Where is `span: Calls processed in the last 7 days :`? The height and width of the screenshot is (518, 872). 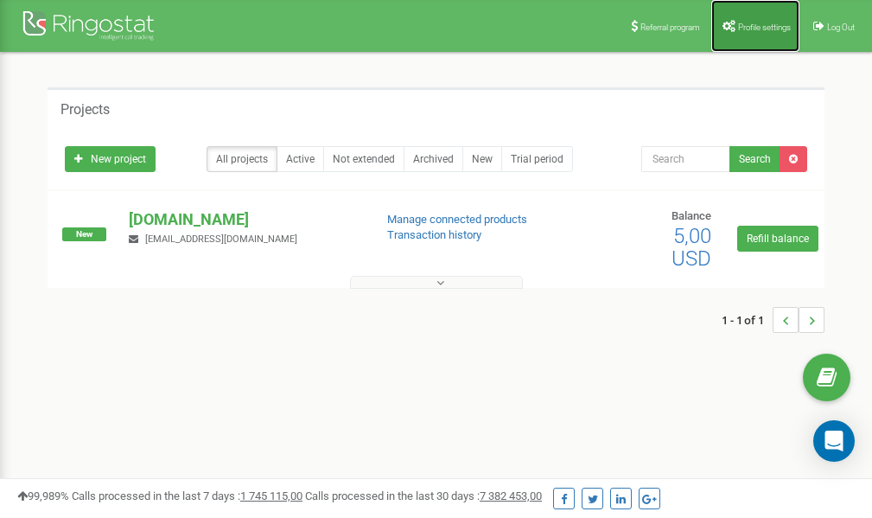
span: Calls processed in the last 7 days : is located at coordinates (187, 495).